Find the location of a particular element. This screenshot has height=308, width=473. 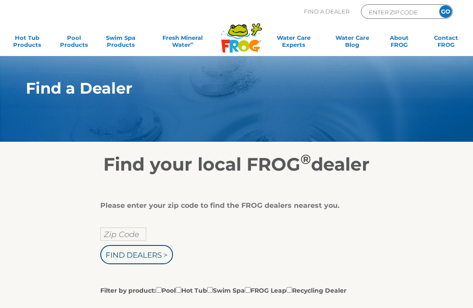

h2: Find your local FROG dealer is located at coordinates (237, 164).